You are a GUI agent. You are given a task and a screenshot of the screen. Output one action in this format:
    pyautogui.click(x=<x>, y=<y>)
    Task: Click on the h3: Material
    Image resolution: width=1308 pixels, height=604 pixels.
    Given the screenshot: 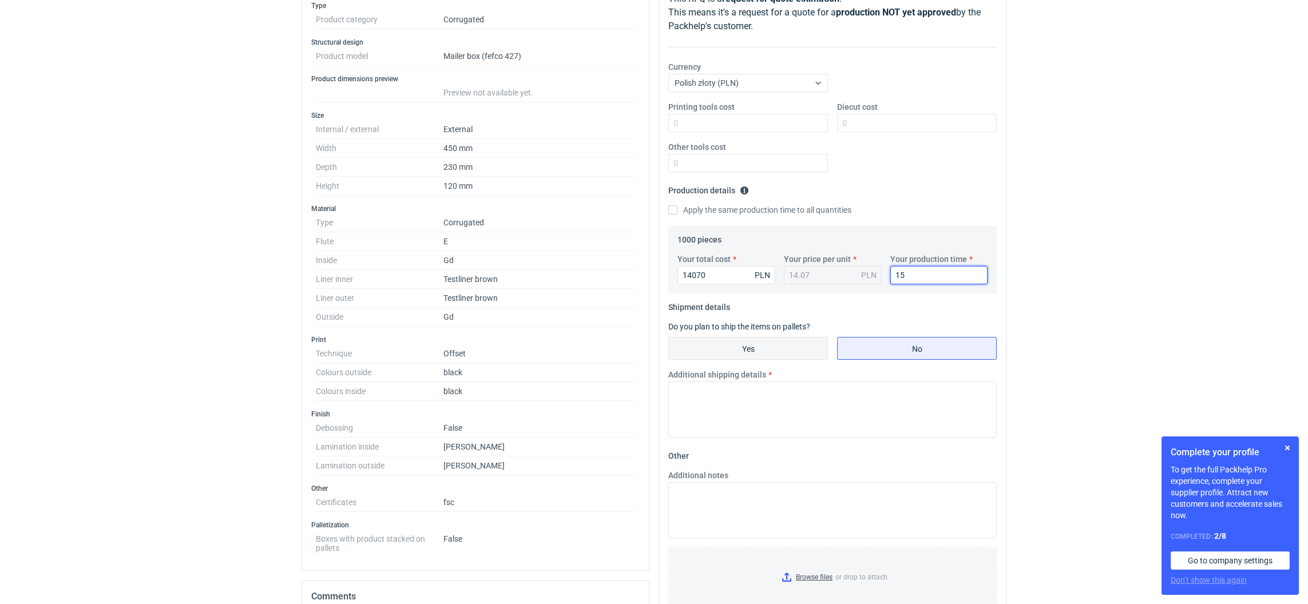 What is the action you would take?
    pyautogui.click(x=476, y=209)
    